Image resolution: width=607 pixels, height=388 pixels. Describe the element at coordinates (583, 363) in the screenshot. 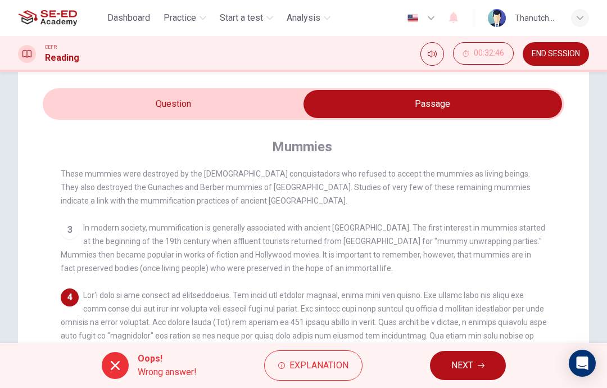

I see `div: Open Intercom Messenger` at that location.